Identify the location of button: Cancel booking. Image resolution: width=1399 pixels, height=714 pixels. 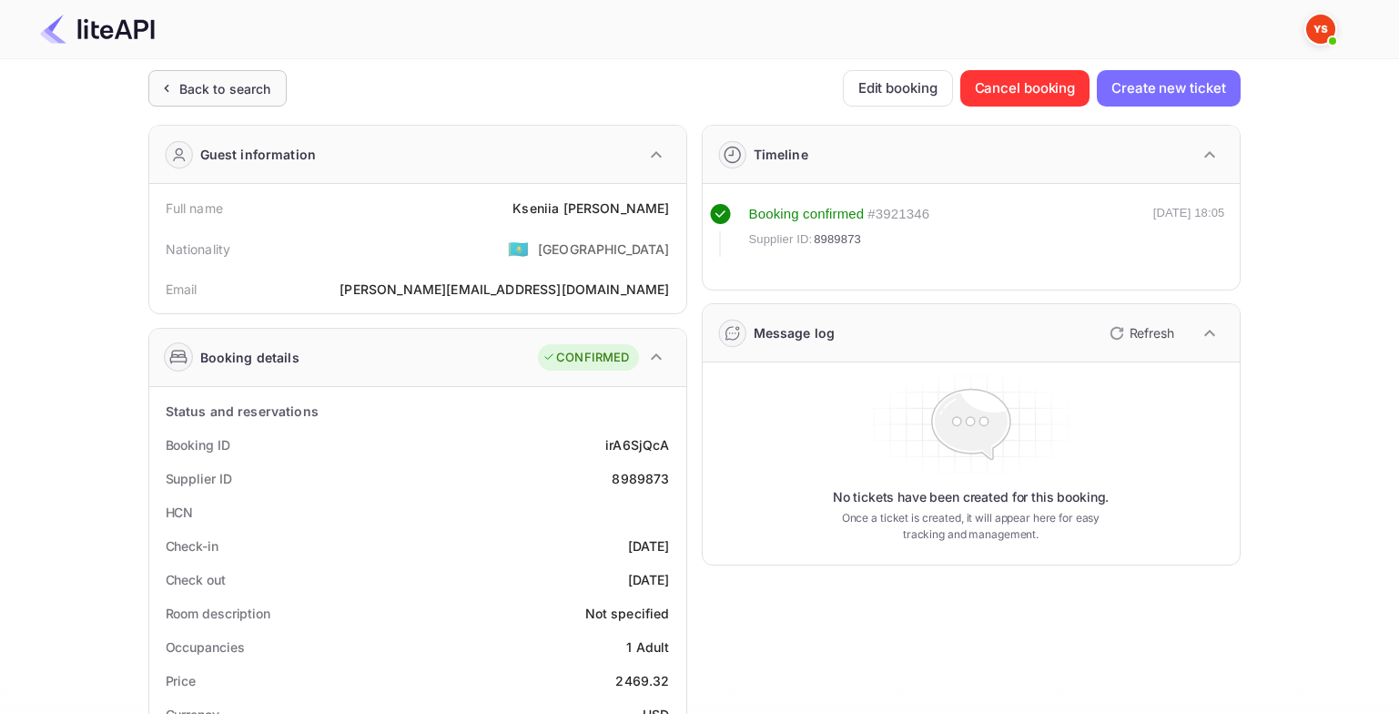
(1025, 88).